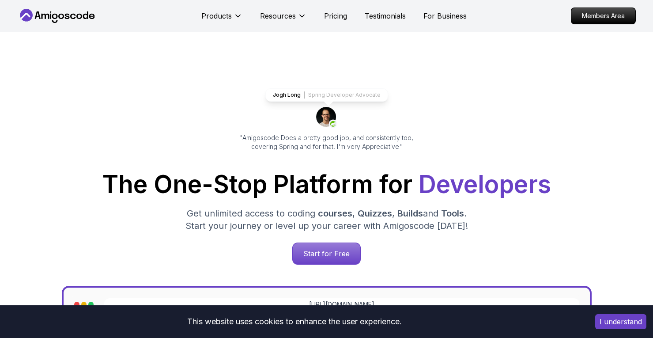 This screenshot has width=653, height=338. Describe the element at coordinates (344, 95) in the screenshot. I see `p: Spring Developer Advocate` at that location.